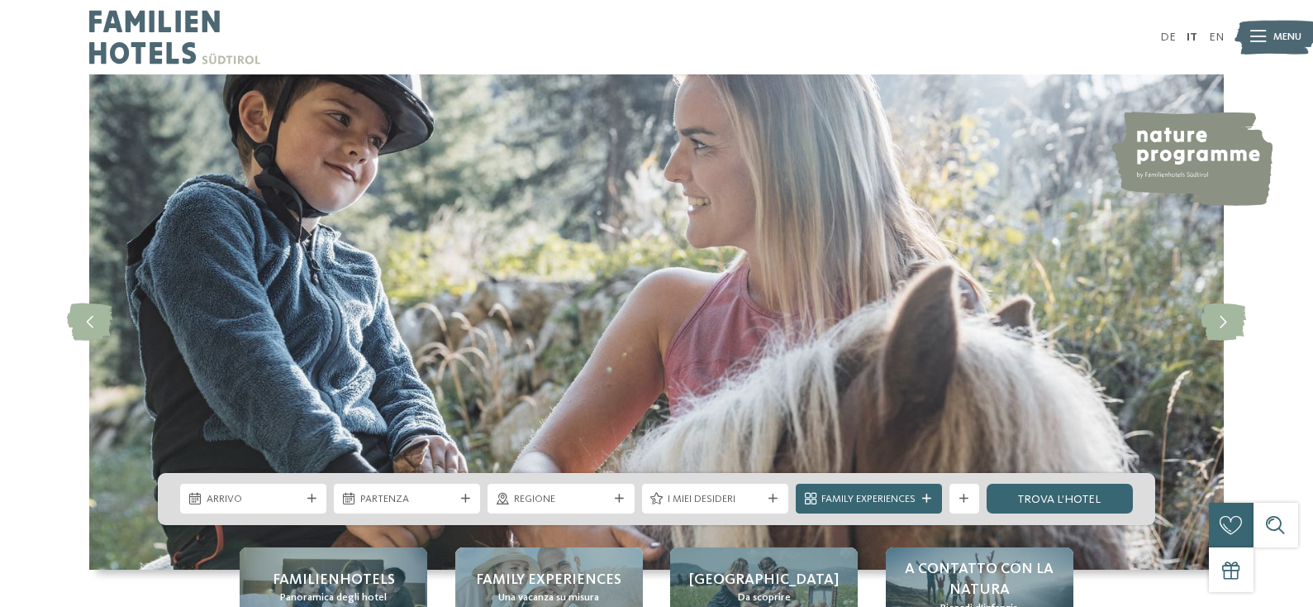 This screenshot has width=1313, height=607. I want to click on span: I miei desideri, so click(715, 499).